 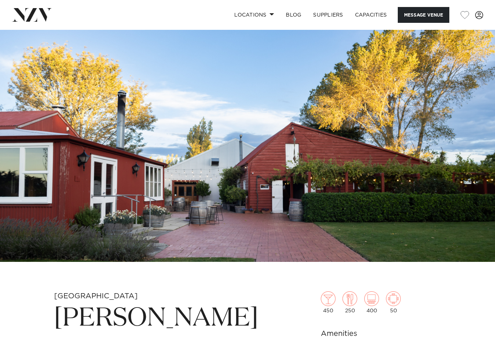 What do you see at coordinates (328, 15) in the screenshot?
I see `a: SUPPLIERS` at bounding box center [328, 15].